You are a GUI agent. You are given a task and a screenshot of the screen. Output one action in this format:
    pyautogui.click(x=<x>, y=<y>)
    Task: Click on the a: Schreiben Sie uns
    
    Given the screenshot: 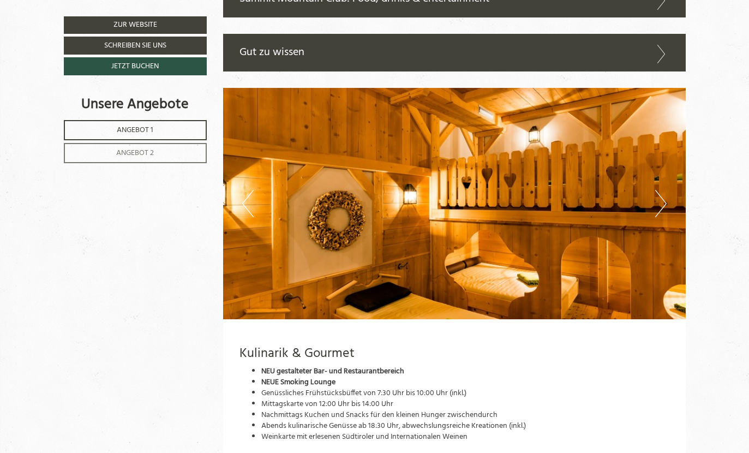 What is the action you would take?
    pyautogui.click(x=135, y=45)
    